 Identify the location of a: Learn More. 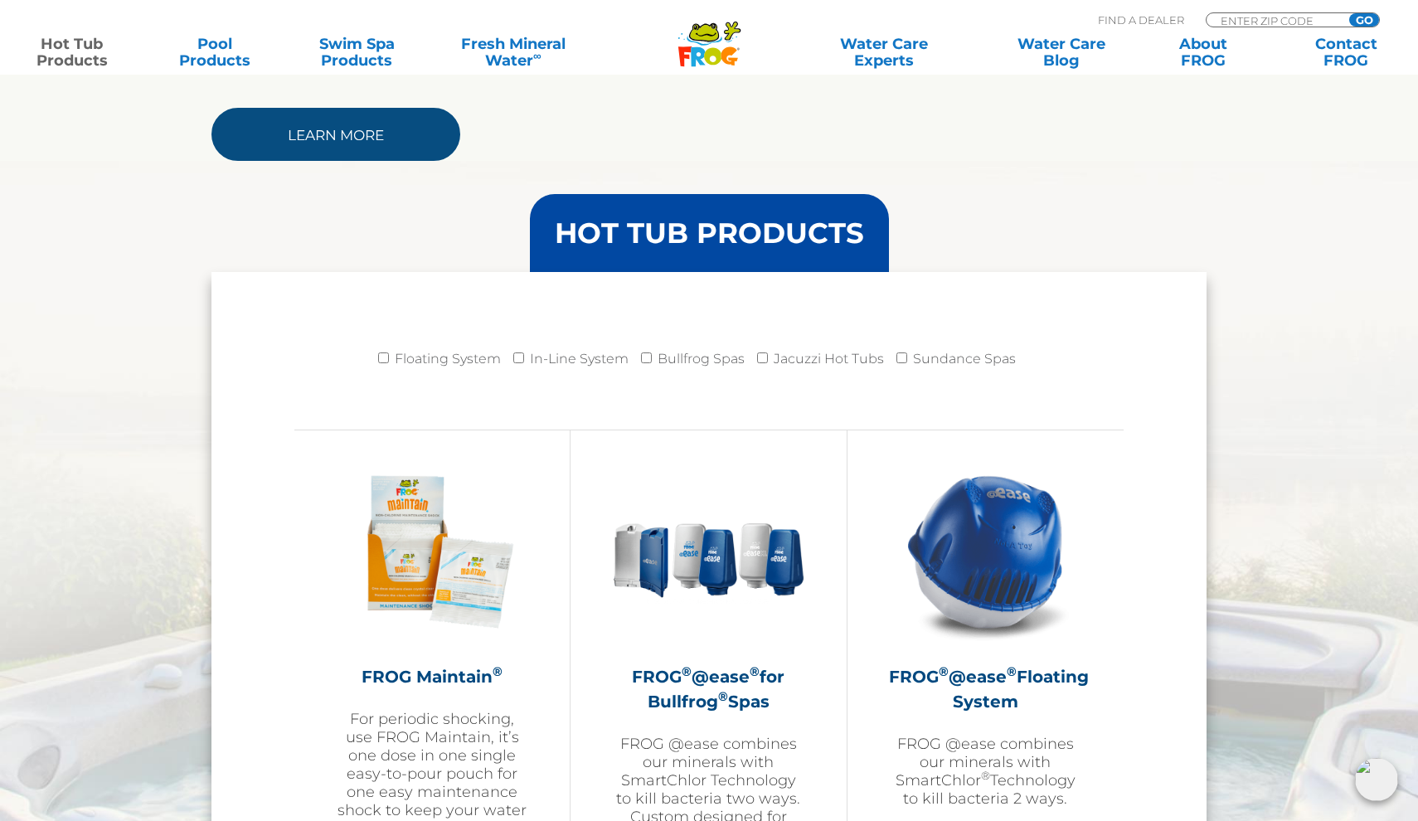
(336, 134).